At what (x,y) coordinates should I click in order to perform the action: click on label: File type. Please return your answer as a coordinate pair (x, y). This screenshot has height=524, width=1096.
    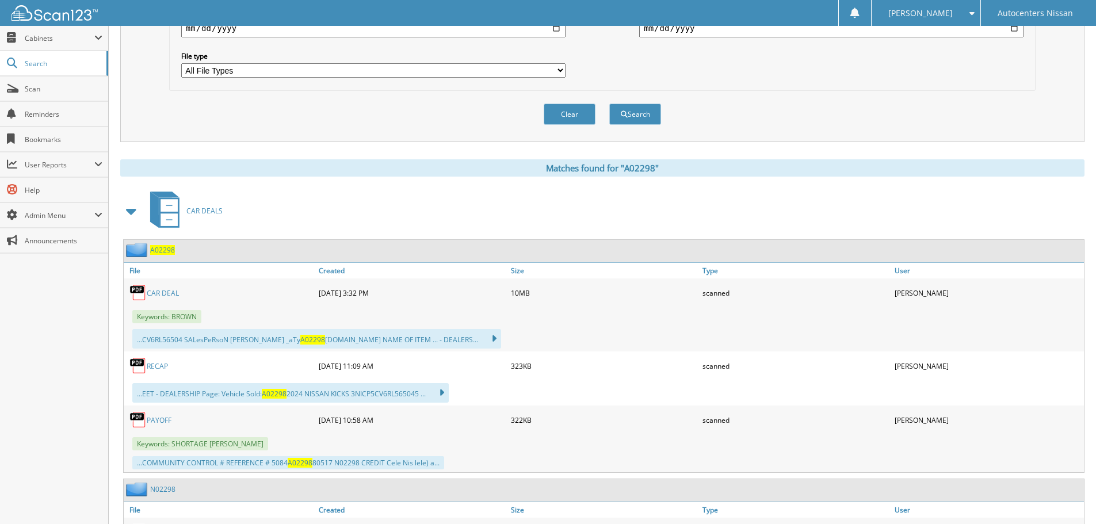
    Looking at the image, I should click on (373, 56).